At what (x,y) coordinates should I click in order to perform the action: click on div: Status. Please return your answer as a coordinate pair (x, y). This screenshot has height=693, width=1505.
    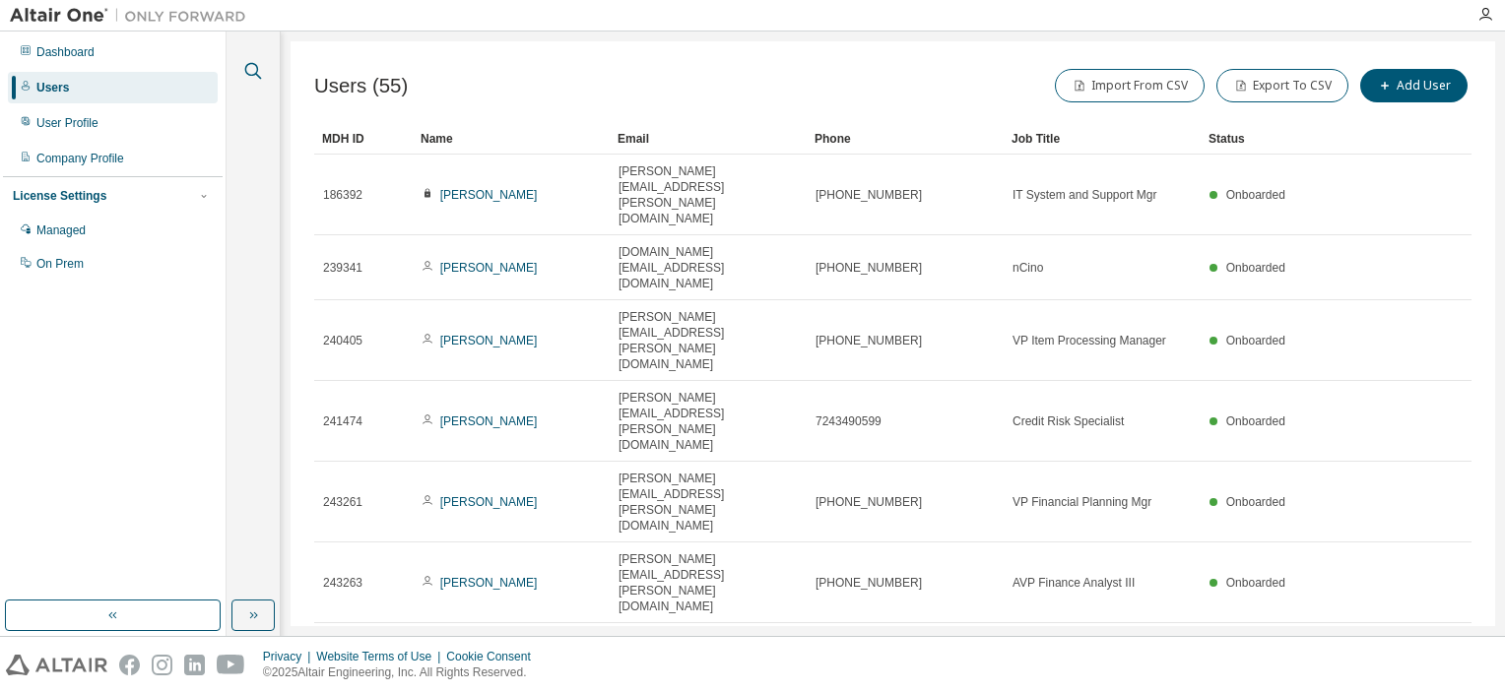
    Looking at the image, I should click on (1288, 139).